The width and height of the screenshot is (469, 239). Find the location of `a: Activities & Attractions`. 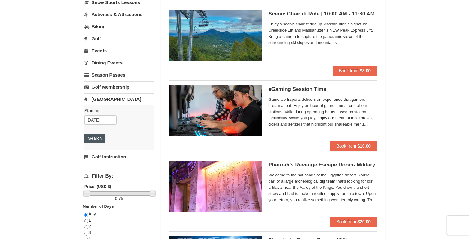

a: Activities & Attractions is located at coordinates (119, 14).